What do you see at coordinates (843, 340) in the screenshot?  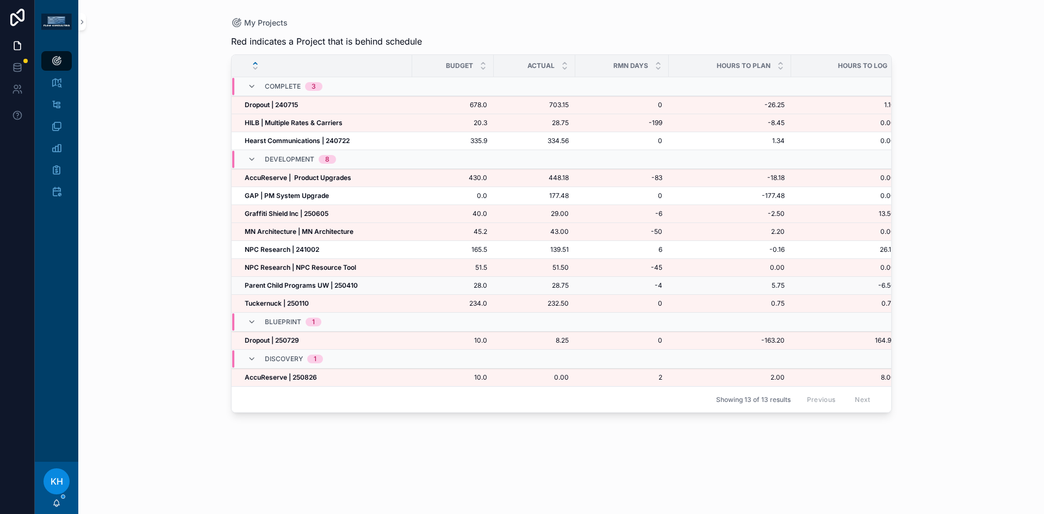 I see `a: 164.95` at bounding box center [843, 340].